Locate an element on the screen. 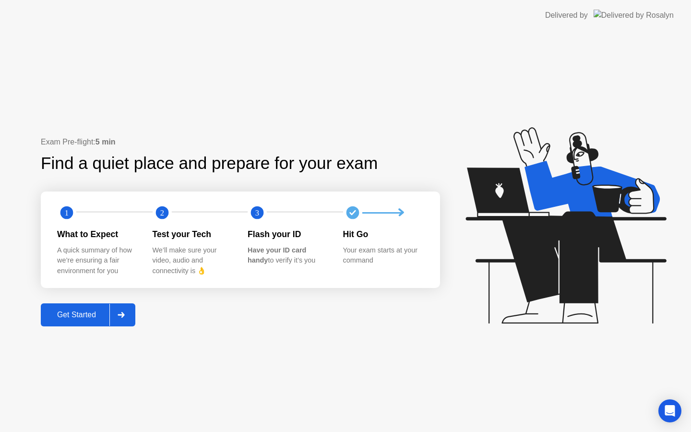 The height and width of the screenshot is (432, 691). div: What to Expect is located at coordinates (97, 234).